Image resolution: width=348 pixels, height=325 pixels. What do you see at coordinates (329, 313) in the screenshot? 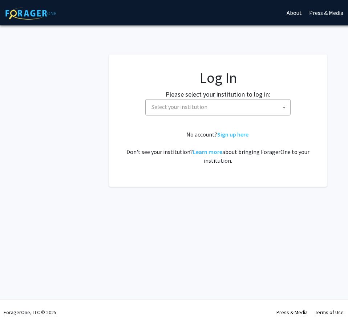
I see `a: Terms of Use` at bounding box center [329, 313].